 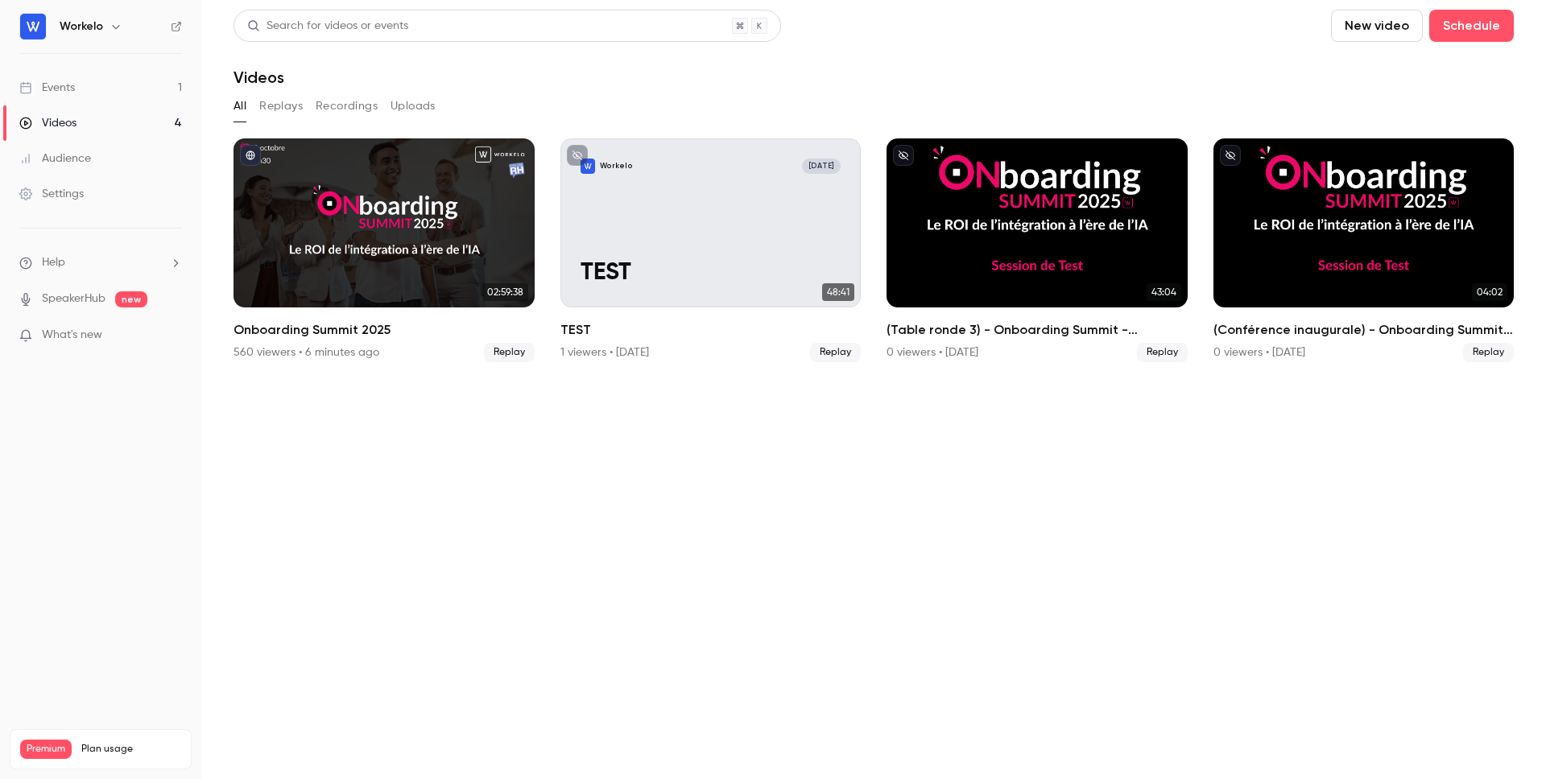 What do you see at coordinates (711, 250) in the screenshot?
I see `li: TEST` at bounding box center [711, 250].